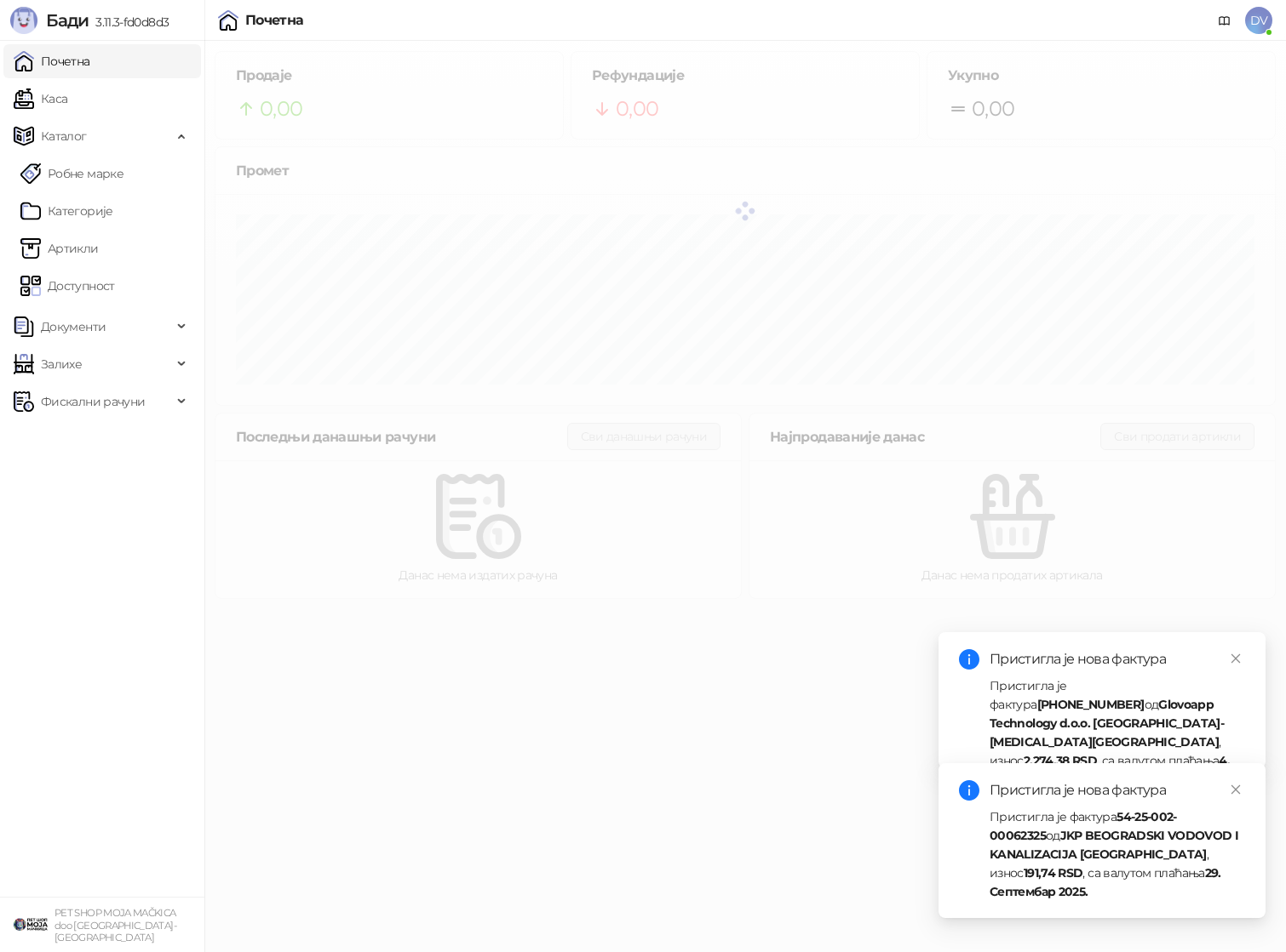 The width and height of the screenshot is (1286, 952). What do you see at coordinates (52, 61) in the screenshot?
I see `a: Почетна` at bounding box center [52, 61].